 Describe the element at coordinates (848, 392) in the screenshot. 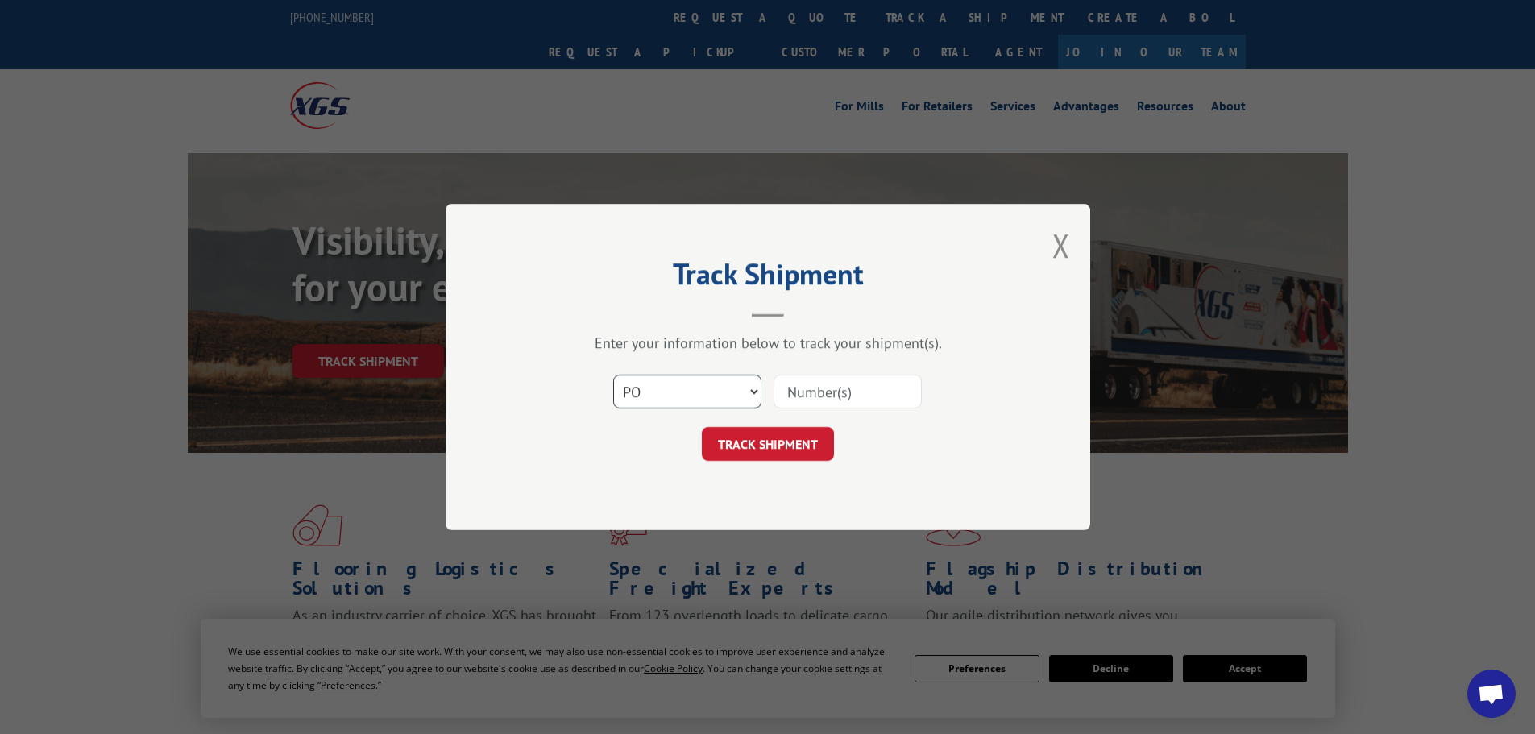

I see `input: Number(s)` at that location.